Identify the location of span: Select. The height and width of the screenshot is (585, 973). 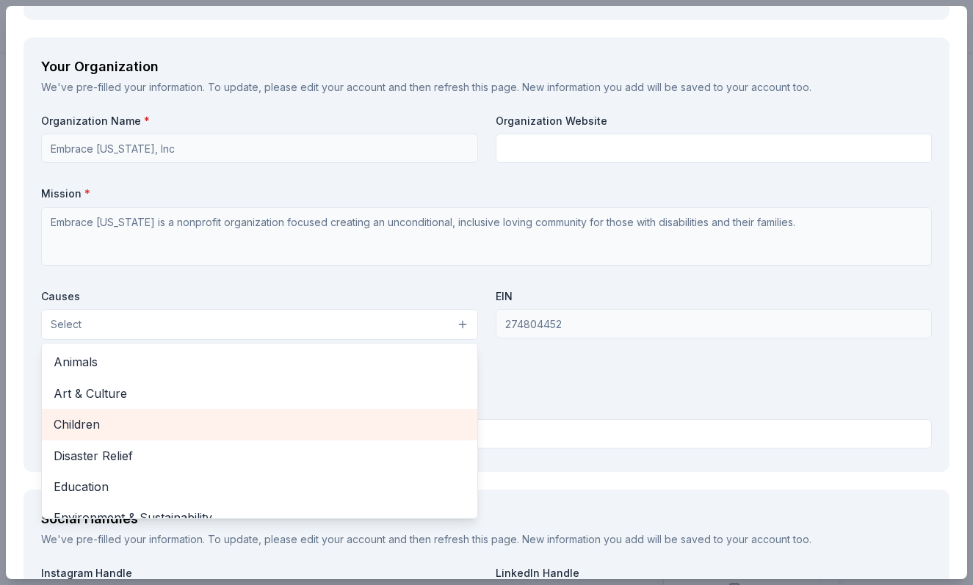
(66, 324).